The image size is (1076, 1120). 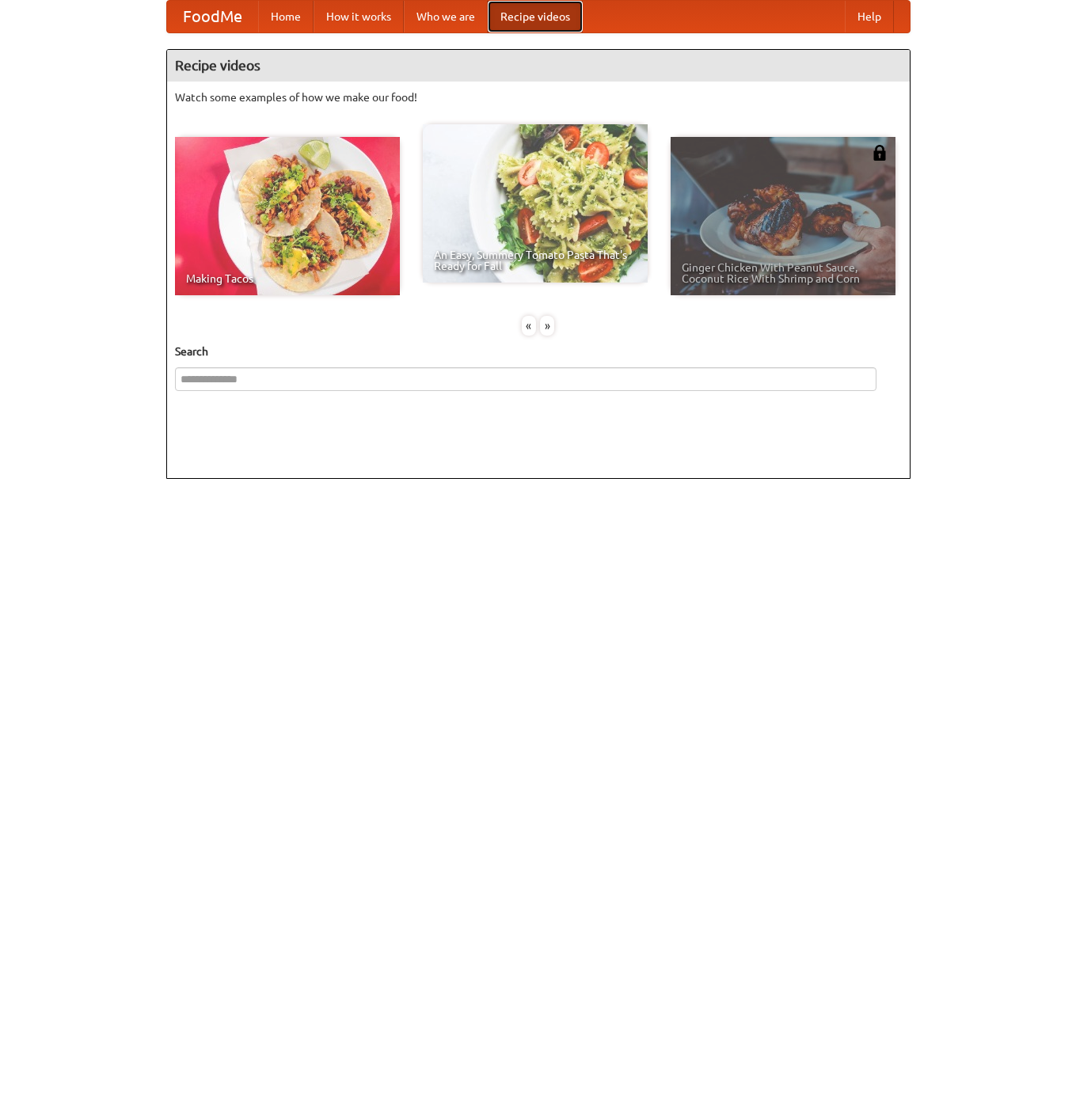 What do you see at coordinates (538, 97) in the screenshot?
I see `p: Watch some examples of how we make our food!` at bounding box center [538, 97].